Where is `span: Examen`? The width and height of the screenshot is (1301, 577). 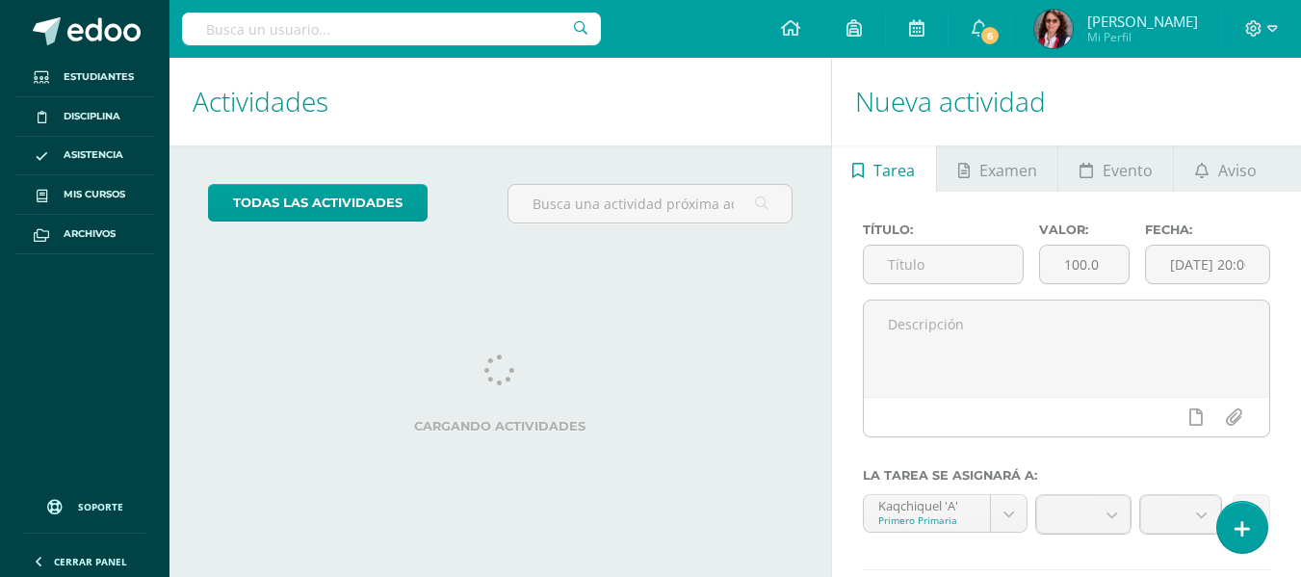
span: Examen is located at coordinates (1008, 170).